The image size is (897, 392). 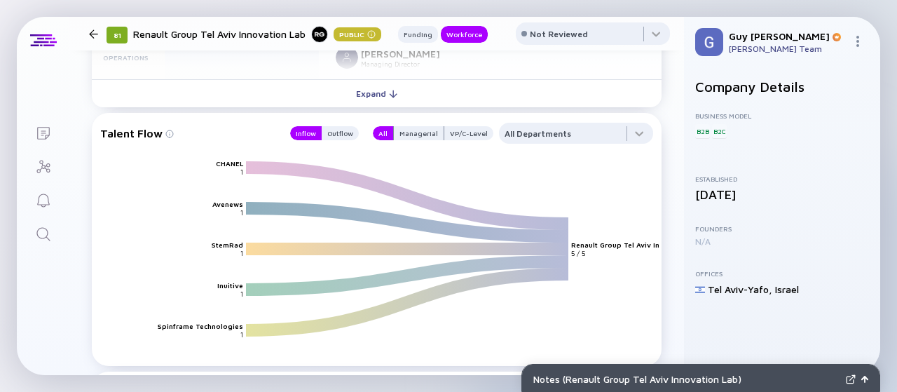 What do you see at coordinates (418, 34) in the screenshot?
I see `div: Funding` at bounding box center [418, 34].